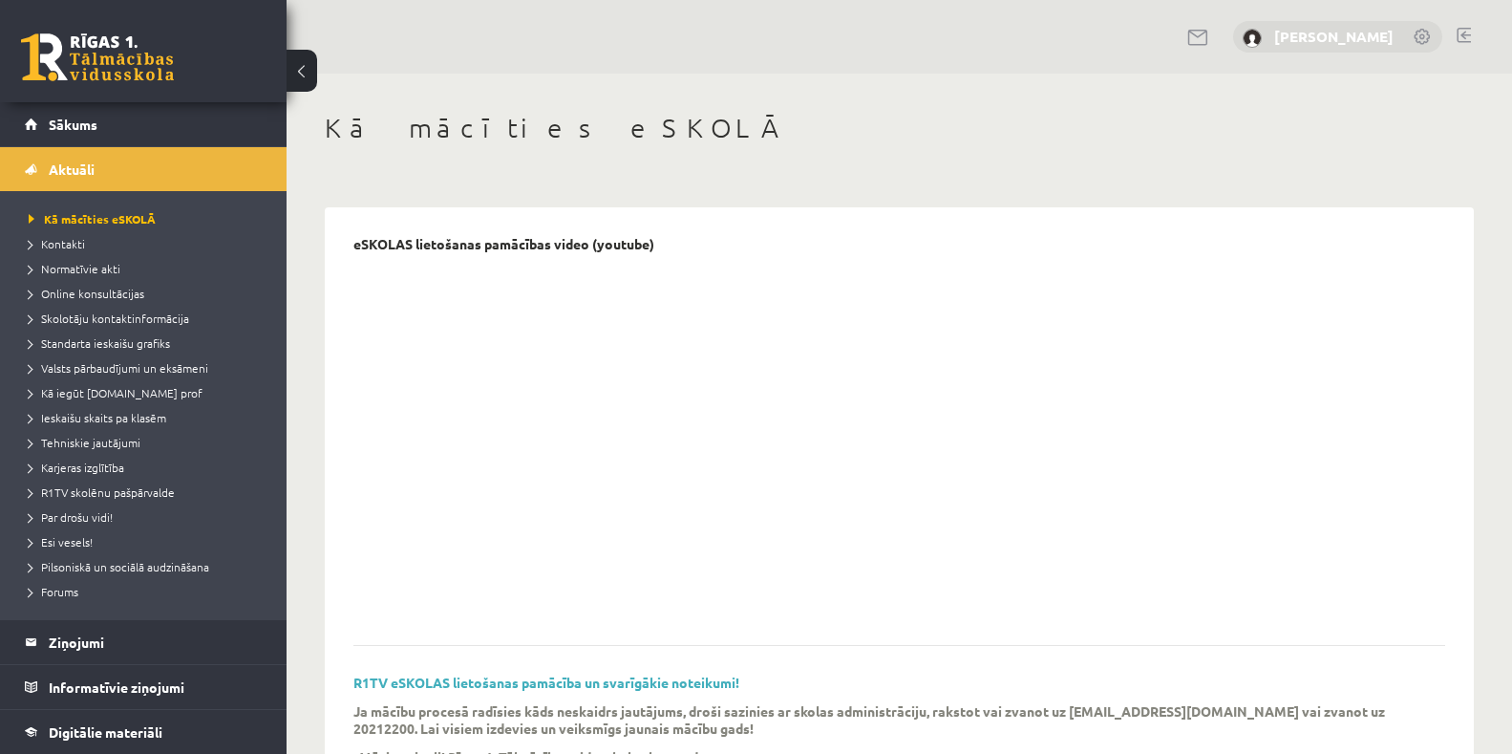 The height and width of the screenshot is (754, 1512). I want to click on span: Kā mācīties eSKOLĀ, so click(92, 219).